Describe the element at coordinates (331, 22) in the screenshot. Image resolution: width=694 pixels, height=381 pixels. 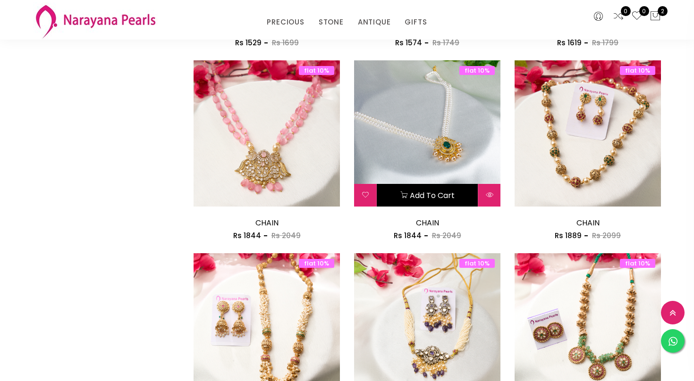
I see `a: STONE` at that location.